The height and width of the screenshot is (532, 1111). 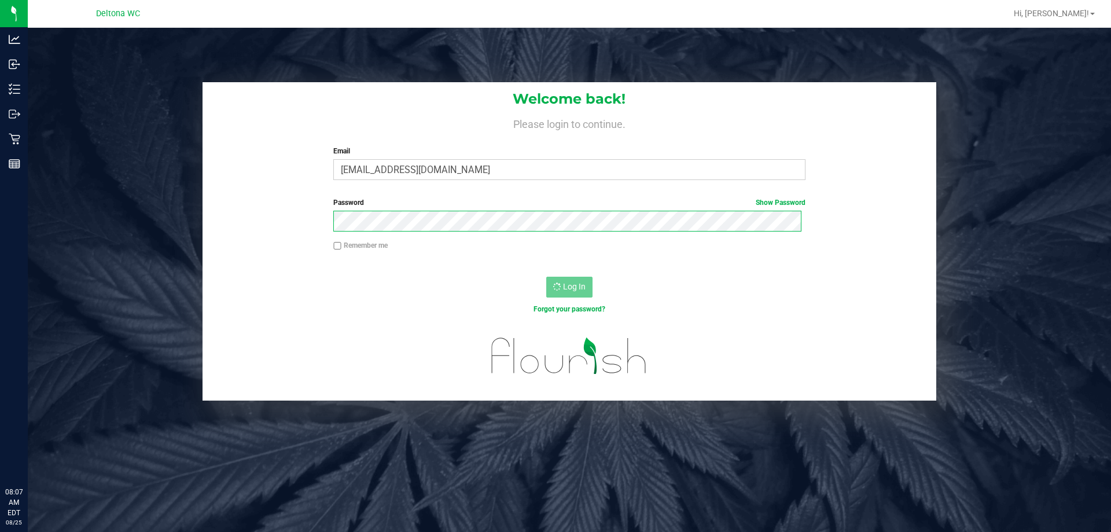 I want to click on span: Password, so click(x=348, y=203).